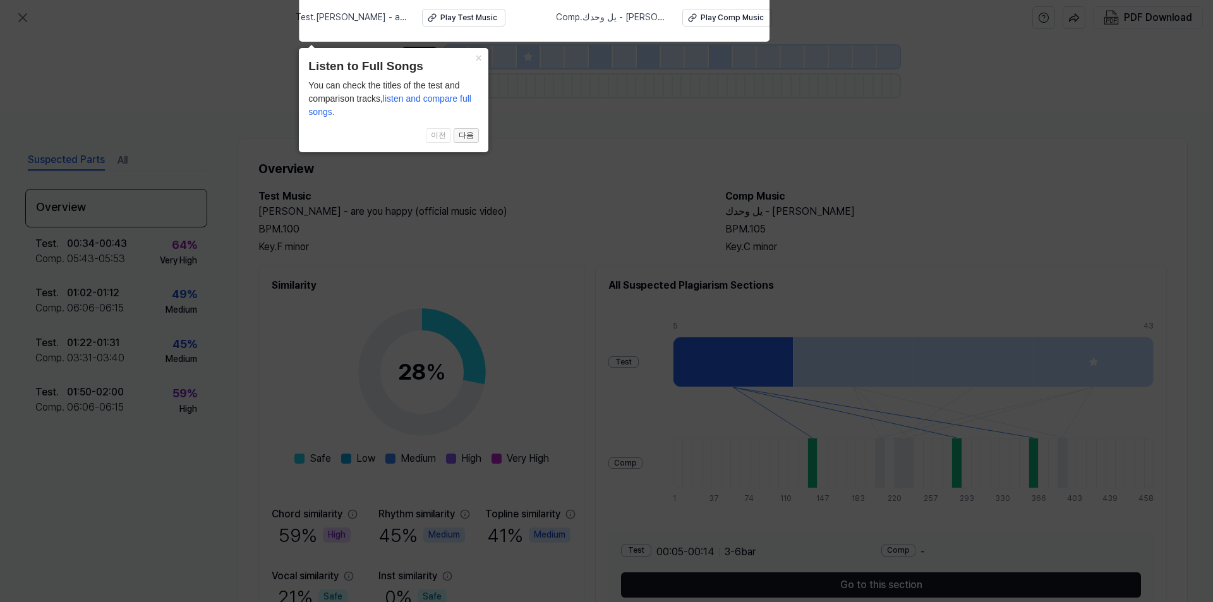  I want to click on div: Play Comp Music, so click(732, 18).